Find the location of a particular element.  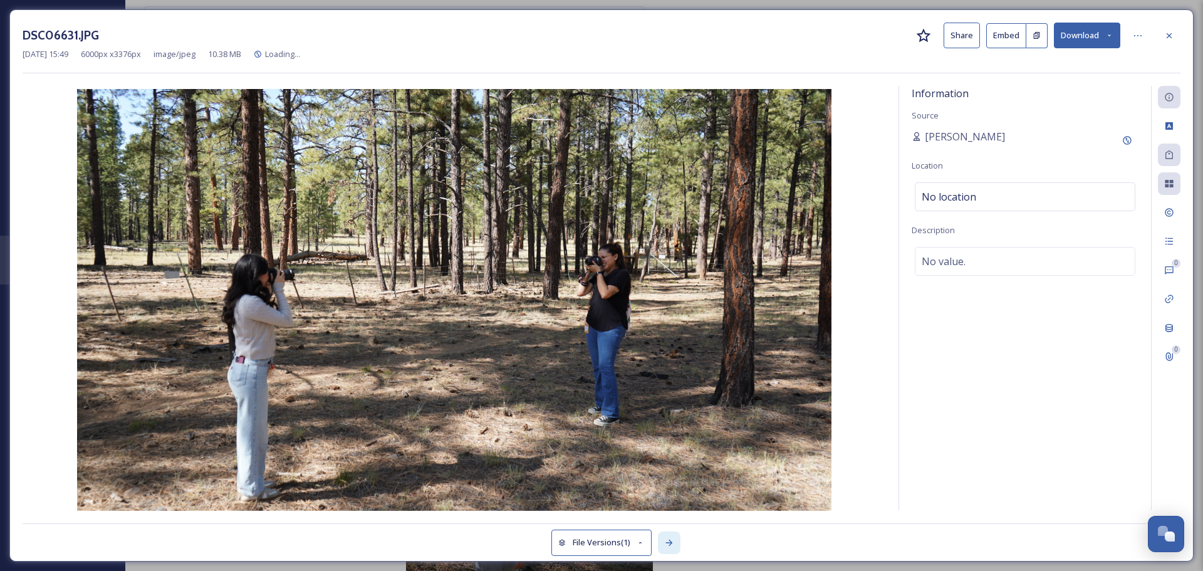

img: DSC06631.JPG is located at coordinates (454, 301).